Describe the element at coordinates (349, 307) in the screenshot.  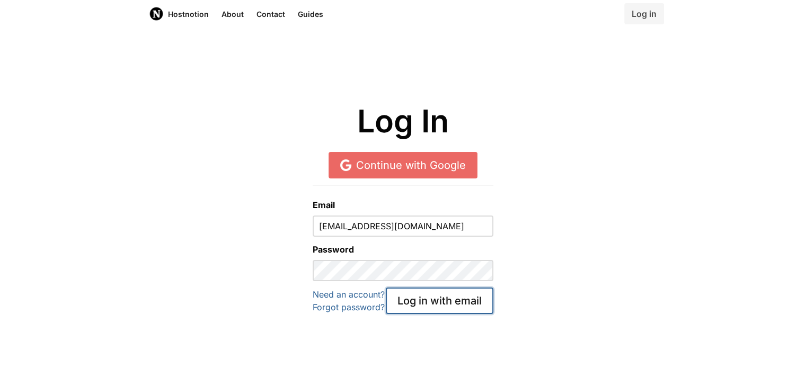
I see `a: Forgot password?` at that location.